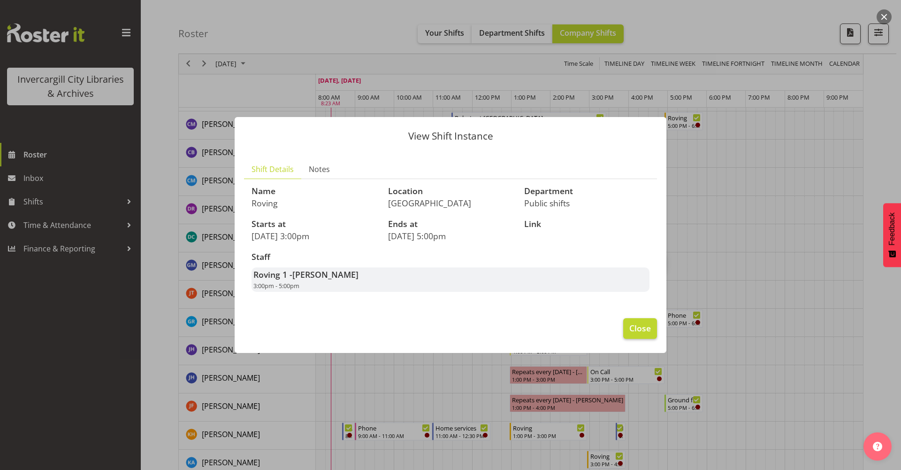  What do you see at coordinates (273, 169) in the screenshot?
I see `span: Shift Details` at bounding box center [273, 169].